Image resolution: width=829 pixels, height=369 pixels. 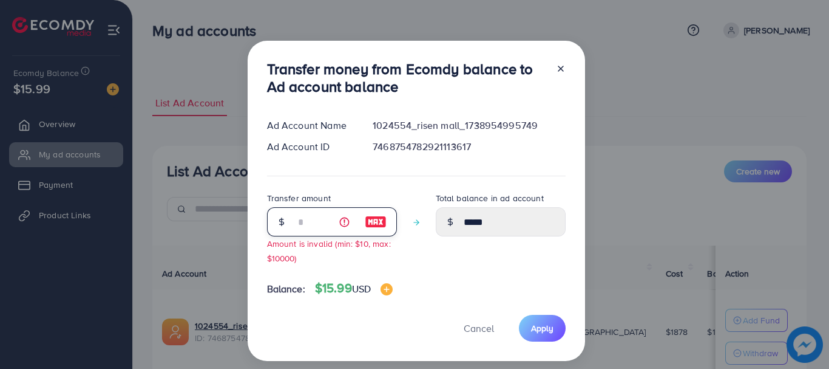 What do you see at coordinates (490, 198) in the screenshot?
I see `label: Total balance in ad account` at bounding box center [490, 198].